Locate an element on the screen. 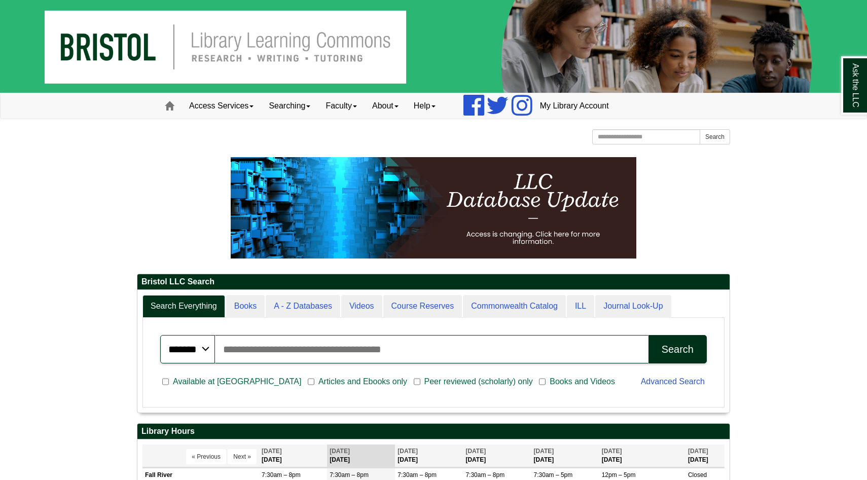  input: Books and Videos is located at coordinates (542, 382).